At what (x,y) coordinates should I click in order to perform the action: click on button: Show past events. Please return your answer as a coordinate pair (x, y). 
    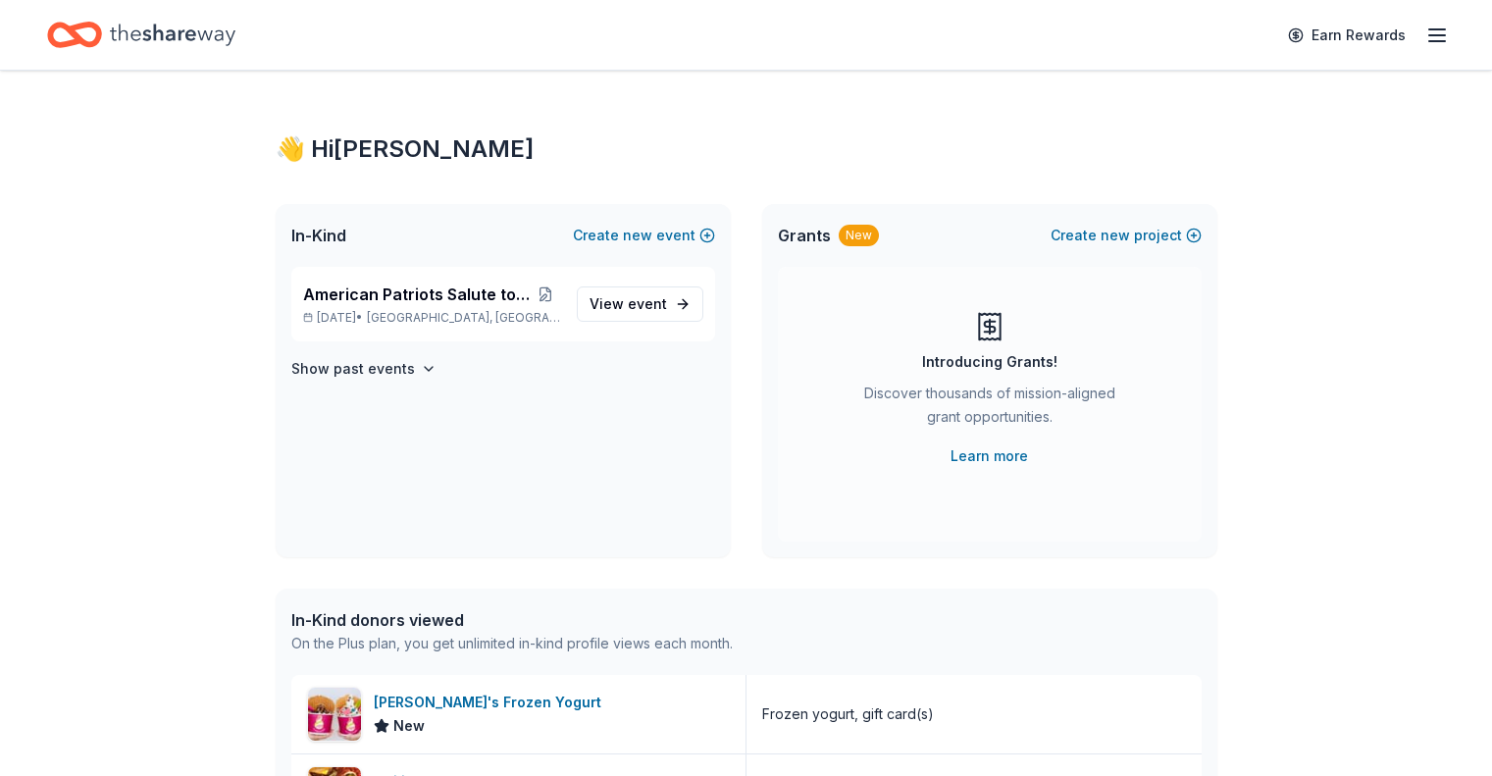
    Looking at the image, I should click on (364, 369).